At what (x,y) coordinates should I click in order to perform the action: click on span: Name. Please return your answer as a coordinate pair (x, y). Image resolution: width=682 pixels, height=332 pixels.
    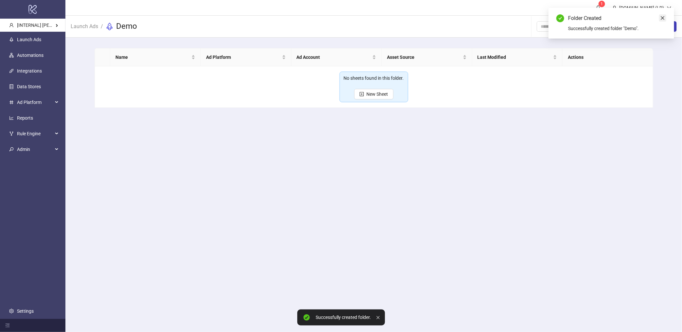
    Looking at the image, I should click on (153, 57).